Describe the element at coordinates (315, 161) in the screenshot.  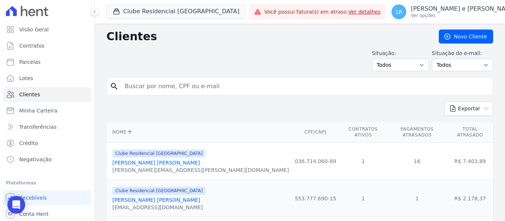
I see `td: 036.714.060-89` at that location.